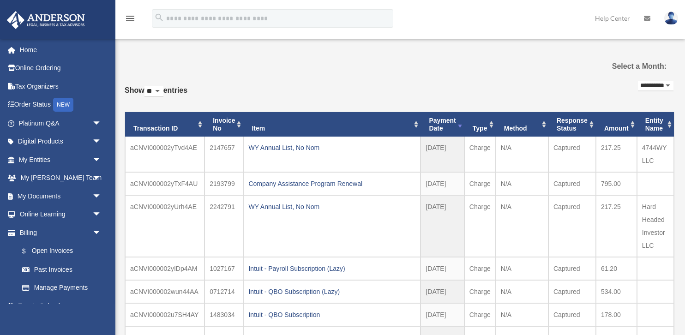 This screenshot has width=685, height=335. What do you see at coordinates (61, 86) in the screenshot?
I see `a: Tax Organizers` at bounding box center [61, 86].